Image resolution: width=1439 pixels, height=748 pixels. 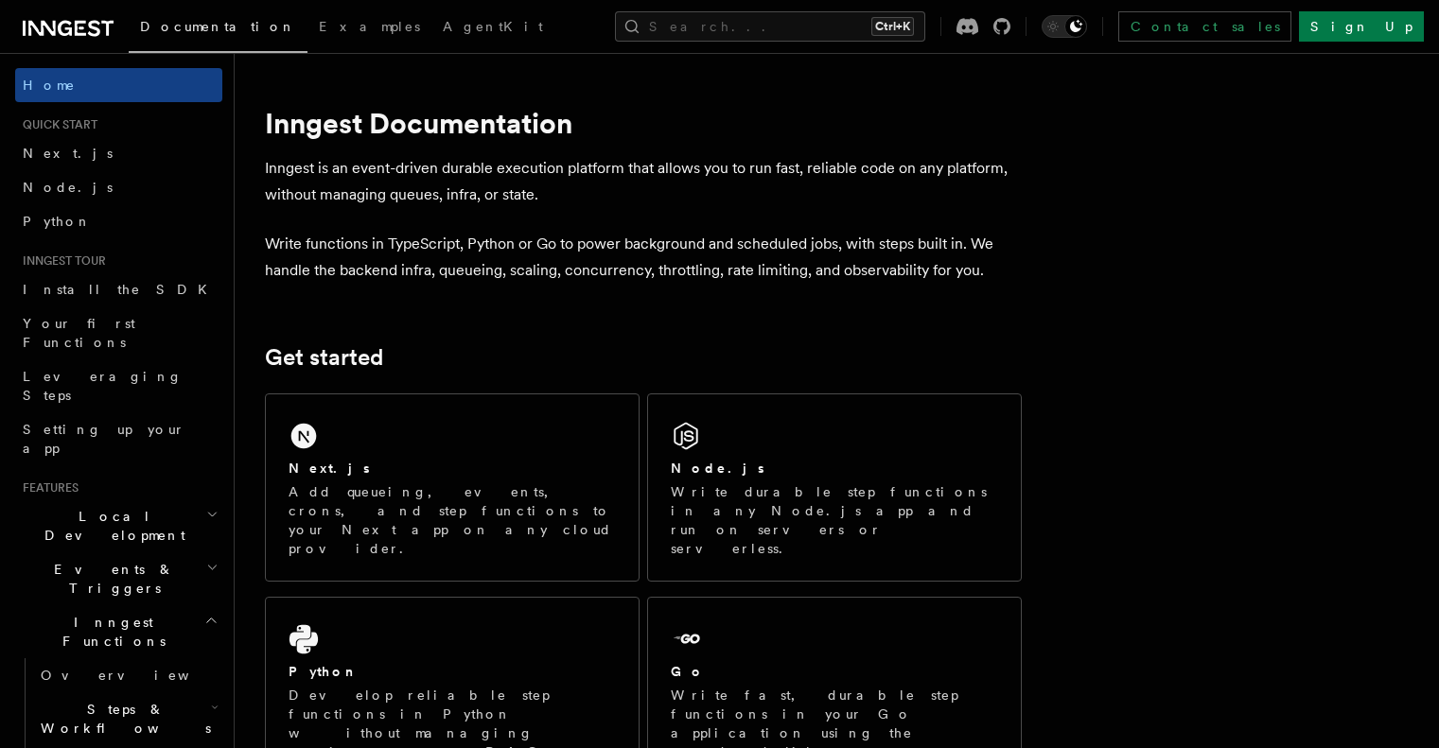 What do you see at coordinates (118, 632) in the screenshot?
I see `button: Inngest Functions` at bounding box center [118, 632].